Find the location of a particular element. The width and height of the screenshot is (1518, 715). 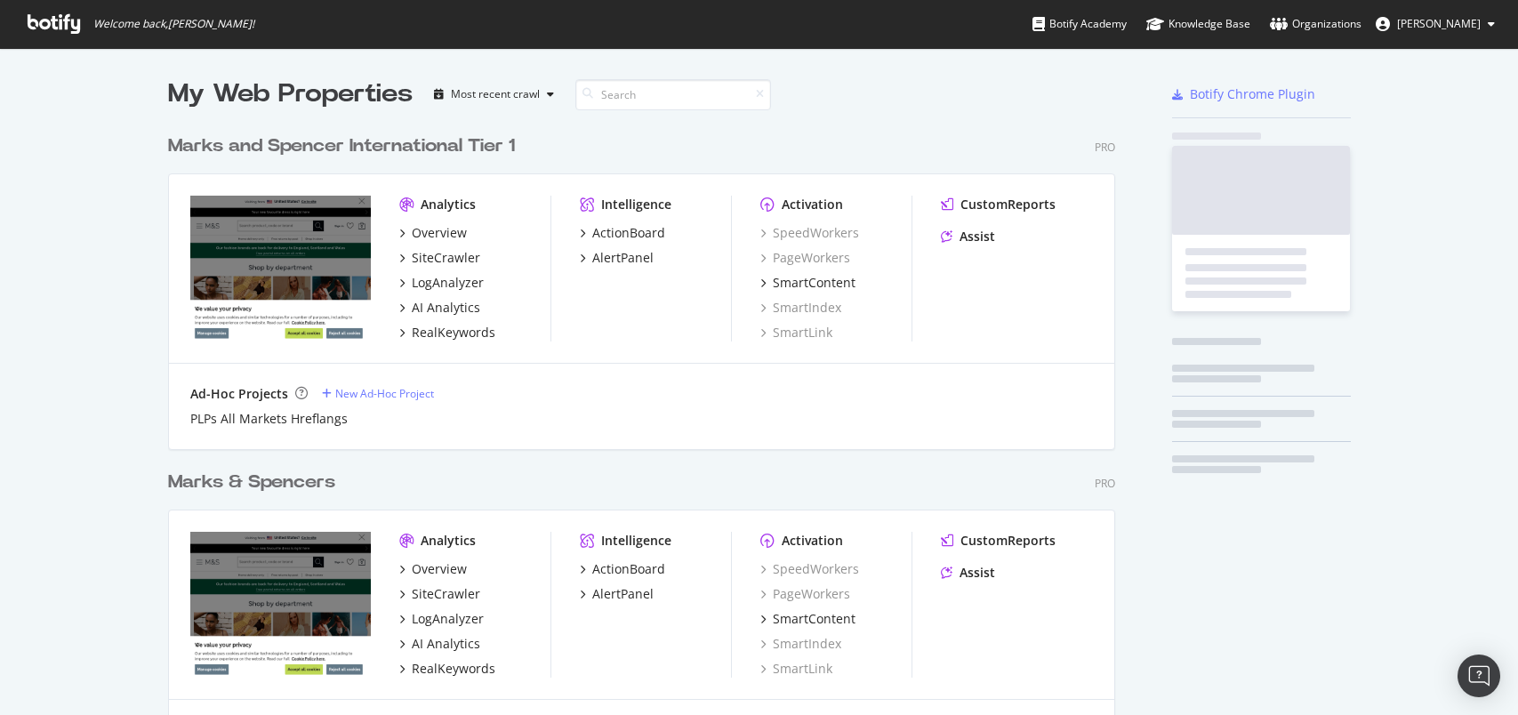

div: Botify Chrome Plugin is located at coordinates (1252, 94).